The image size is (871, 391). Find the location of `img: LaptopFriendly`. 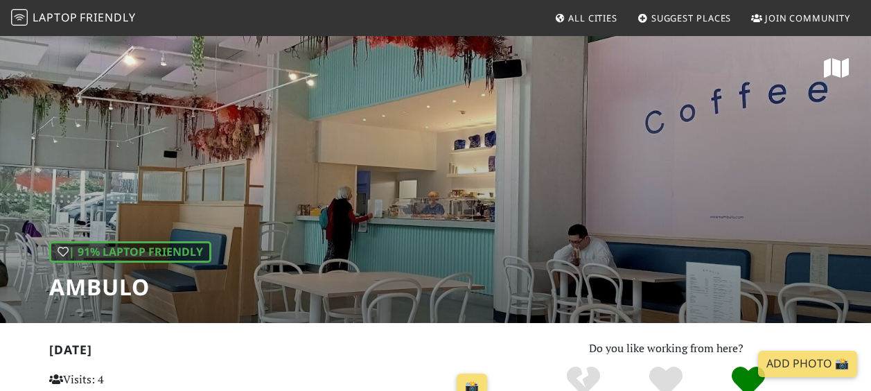

img: LaptopFriendly is located at coordinates (19, 17).